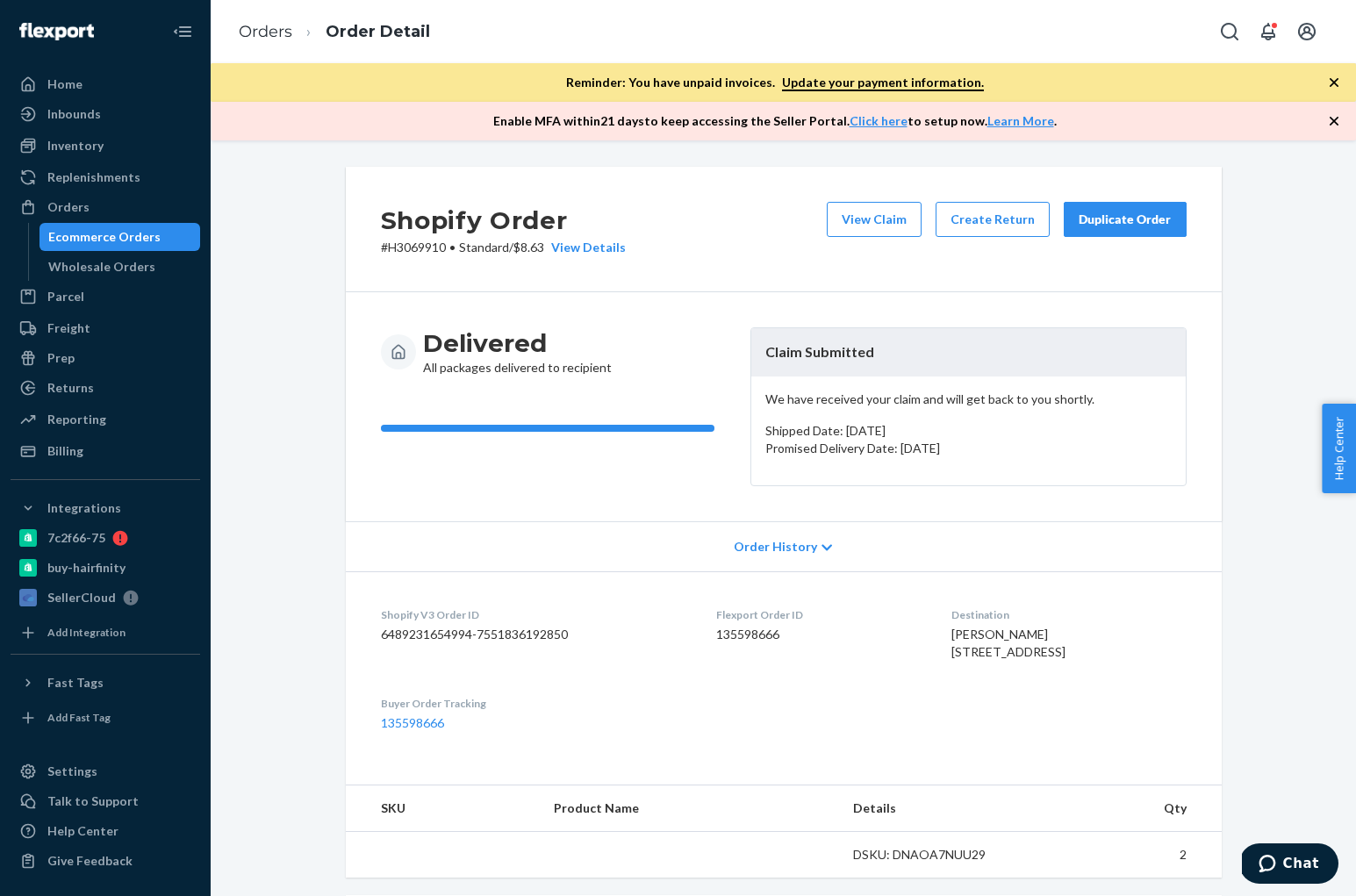  Describe the element at coordinates (534, 634) in the screenshot. I see `dd: 6489231654994-7551836192850` at that location.